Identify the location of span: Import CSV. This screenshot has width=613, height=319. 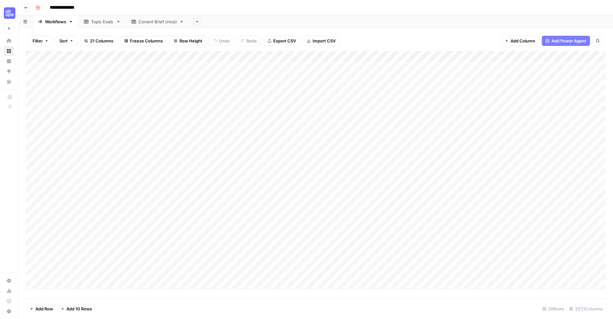
(324, 41).